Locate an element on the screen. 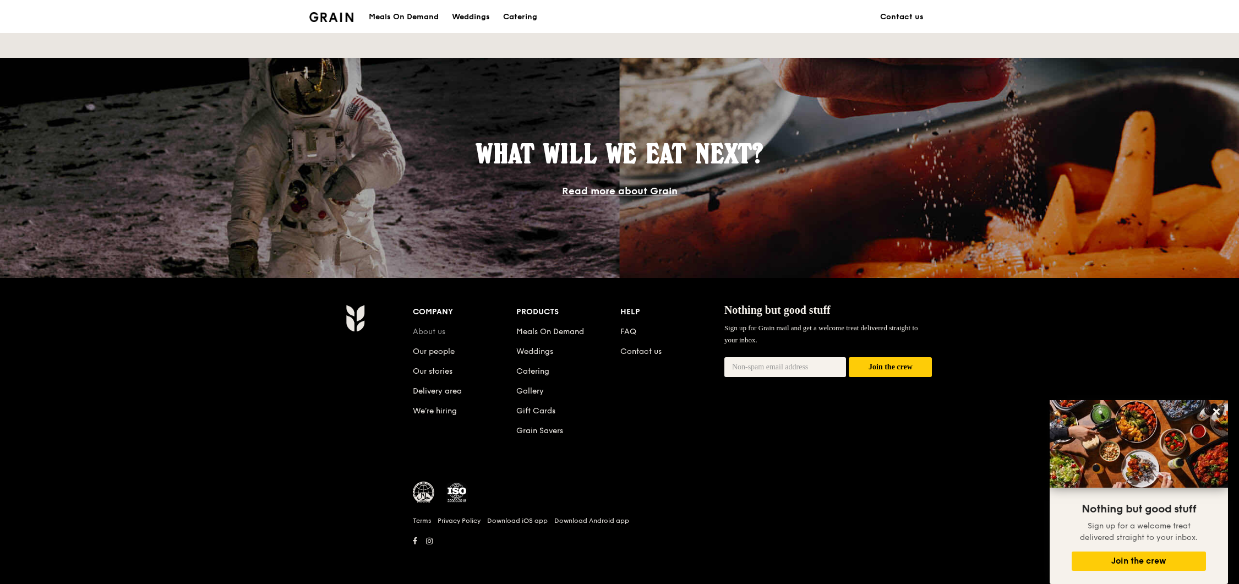 This screenshot has height=584, width=1239. a: Our people is located at coordinates (434, 351).